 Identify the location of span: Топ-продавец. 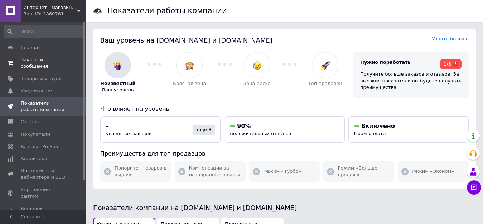
(325, 83).